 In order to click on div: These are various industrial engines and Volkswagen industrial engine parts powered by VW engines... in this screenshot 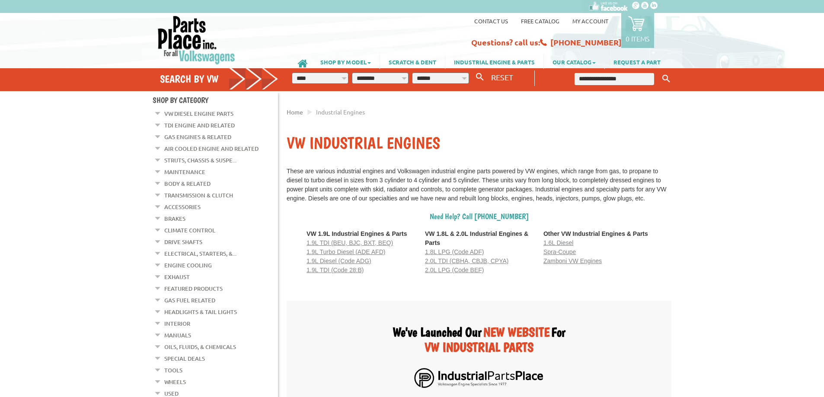, I will do `click(479, 185)`.